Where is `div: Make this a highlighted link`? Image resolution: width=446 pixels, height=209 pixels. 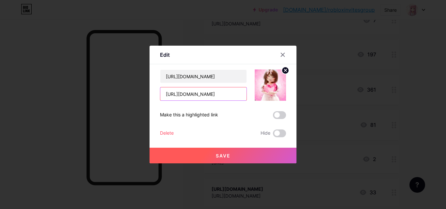
div: Make this a highlighted link is located at coordinates (189, 115).